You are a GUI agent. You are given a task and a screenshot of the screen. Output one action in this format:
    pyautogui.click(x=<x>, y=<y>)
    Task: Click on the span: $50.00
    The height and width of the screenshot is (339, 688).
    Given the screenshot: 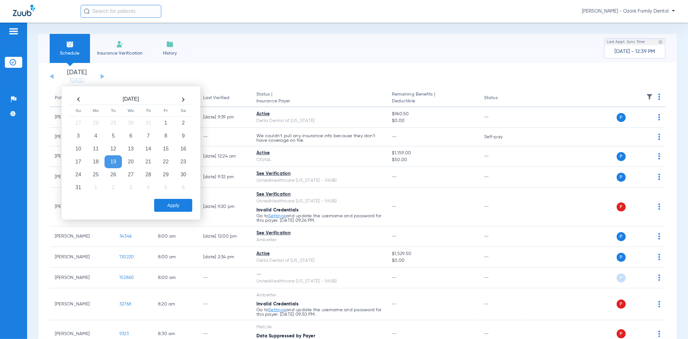 What is the action you would take?
    pyautogui.click(x=433, y=160)
    